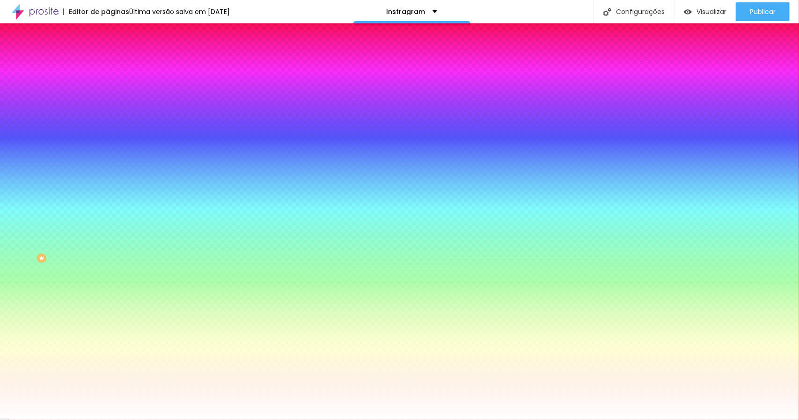 This screenshot has width=799, height=420. What do you see at coordinates (96, 12) in the screenshot?
I see `div: Editor de páginas` at bounding box center [96, 12].